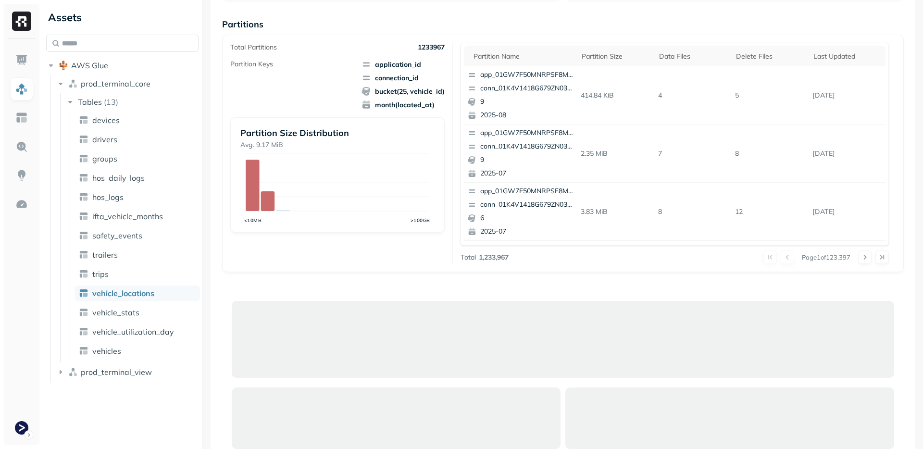  I want to click on div: Last updated, so click(847, 56).